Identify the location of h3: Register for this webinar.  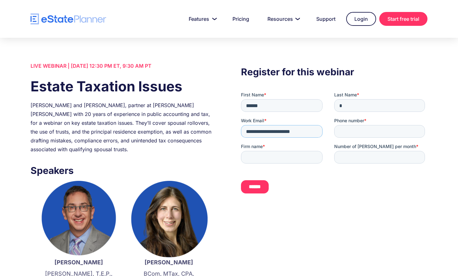
(334, 72).